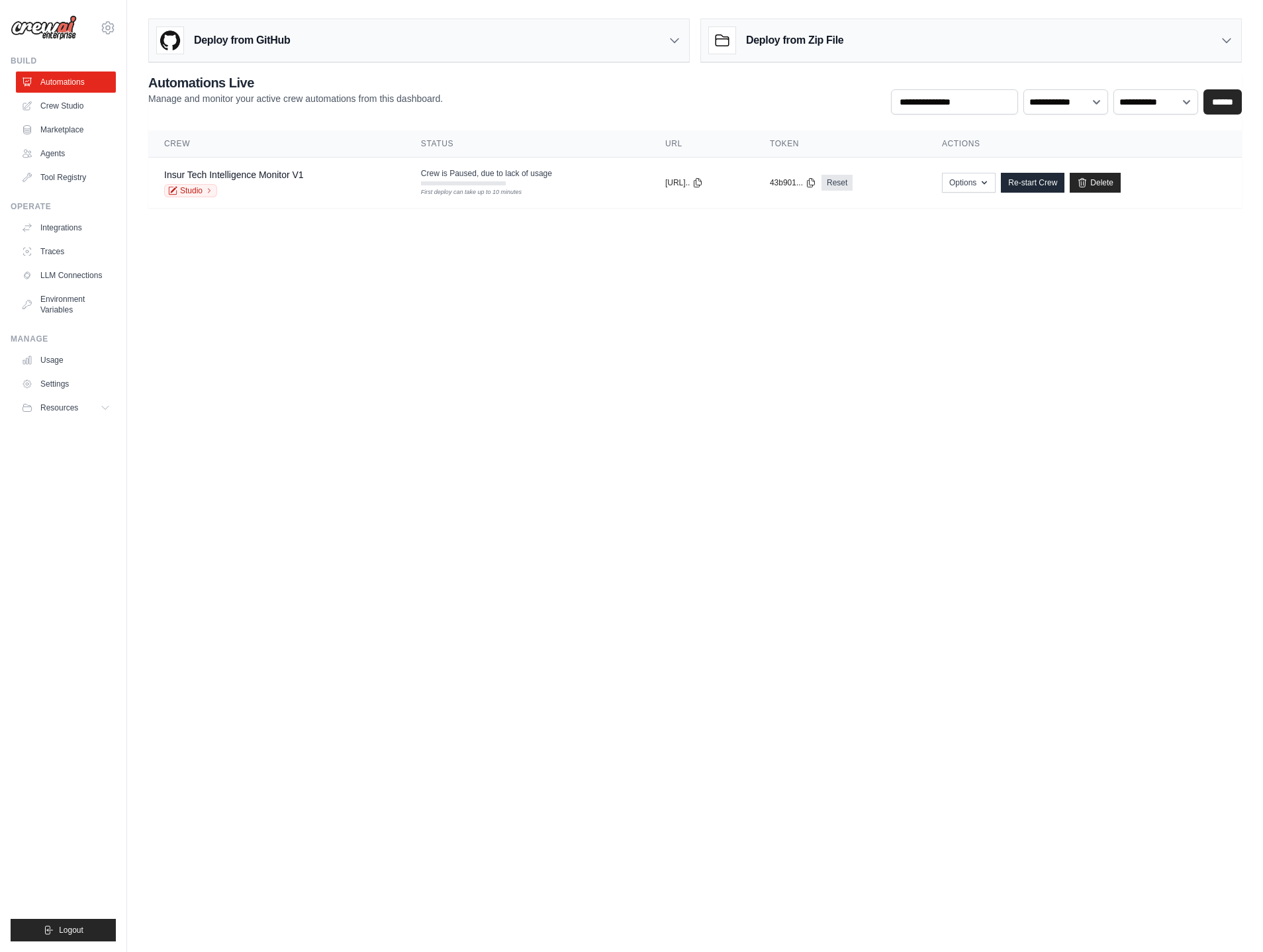 This screenshot has height=952, width=1263. I want to click on button: Logout, so click(63, 930).